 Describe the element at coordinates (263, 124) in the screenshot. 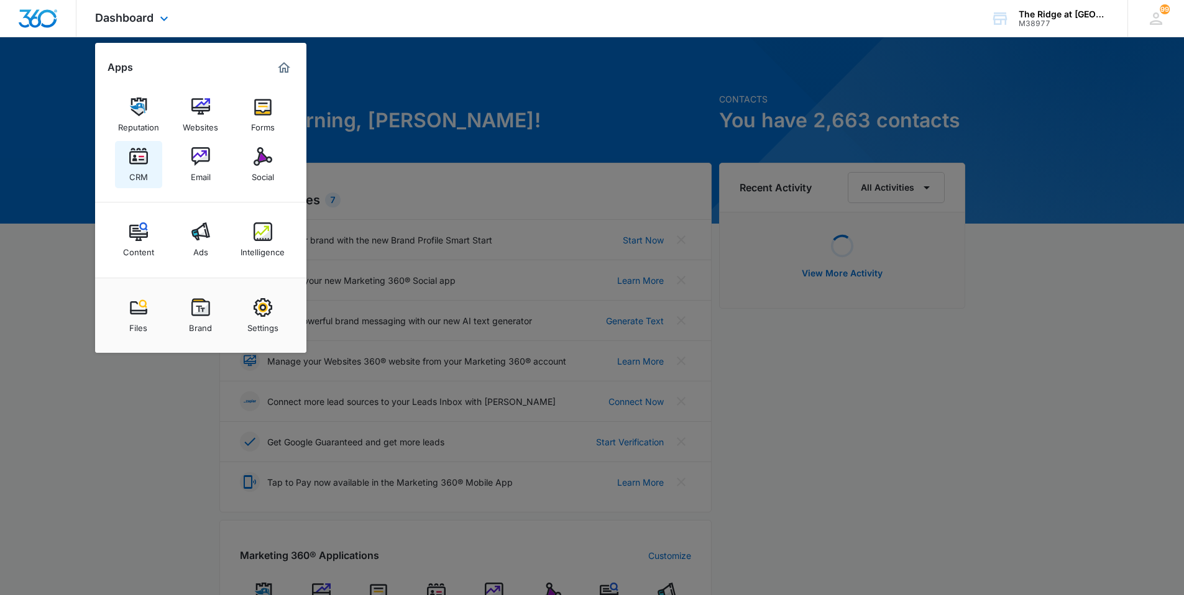

I see `div: Forms` at that location.